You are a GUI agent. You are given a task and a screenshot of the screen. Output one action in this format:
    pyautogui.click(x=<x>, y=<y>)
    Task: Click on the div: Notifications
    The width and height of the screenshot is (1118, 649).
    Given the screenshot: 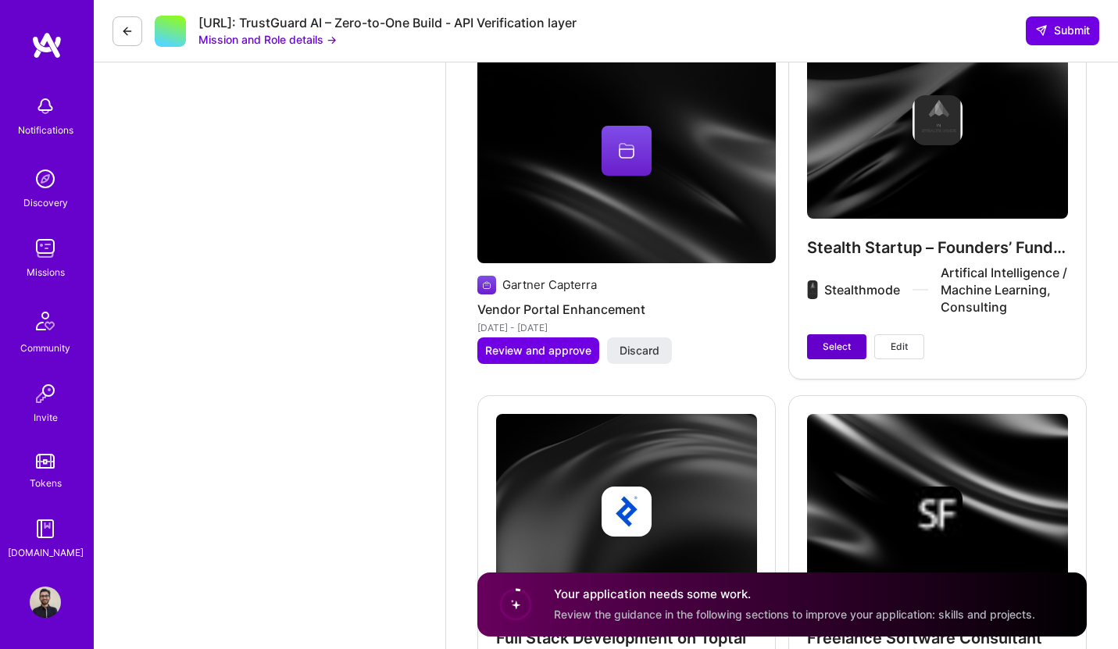 What is the action you would take?
    pyautogui.click(x=45, y=130)
    